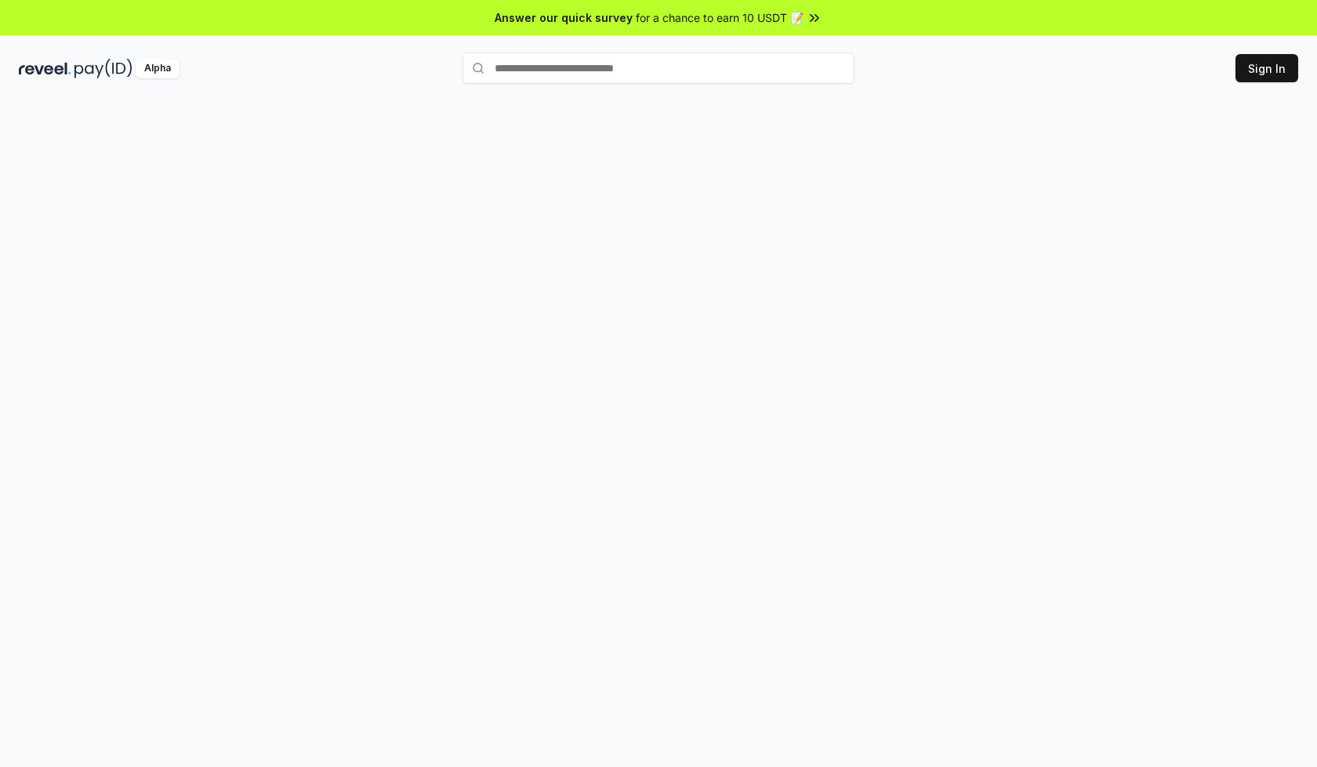 This screenshot has width=1317, height=767. I want to click on div: Alpha, so click(158, 68).